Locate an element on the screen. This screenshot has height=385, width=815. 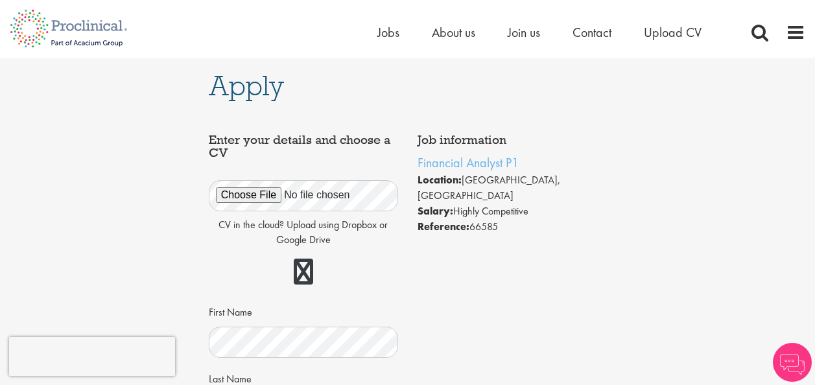
h4: Enter your details and choose a CV is located at coordinates (303, 147).